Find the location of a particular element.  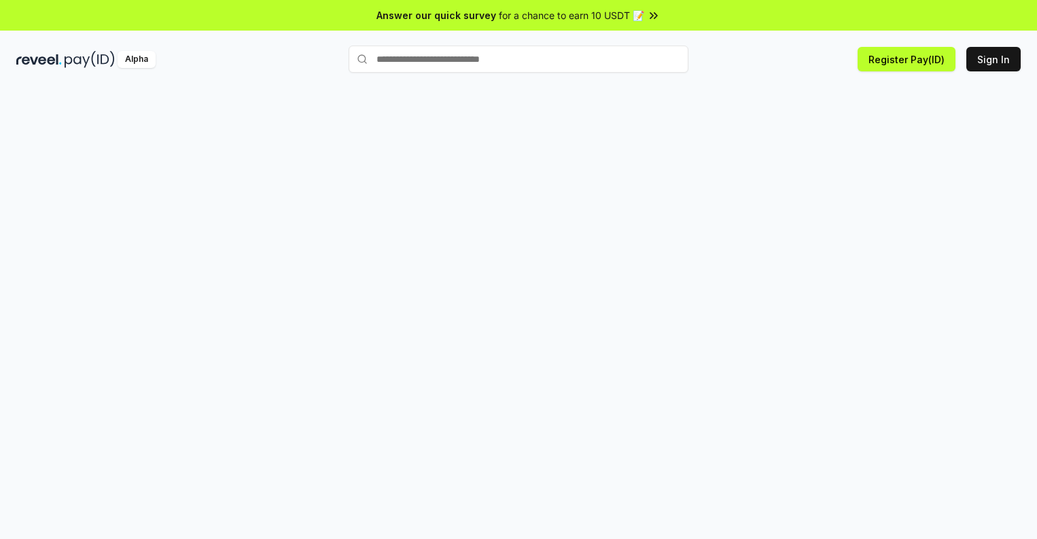

img: reveel_dark is located at coordinates (39, 59).